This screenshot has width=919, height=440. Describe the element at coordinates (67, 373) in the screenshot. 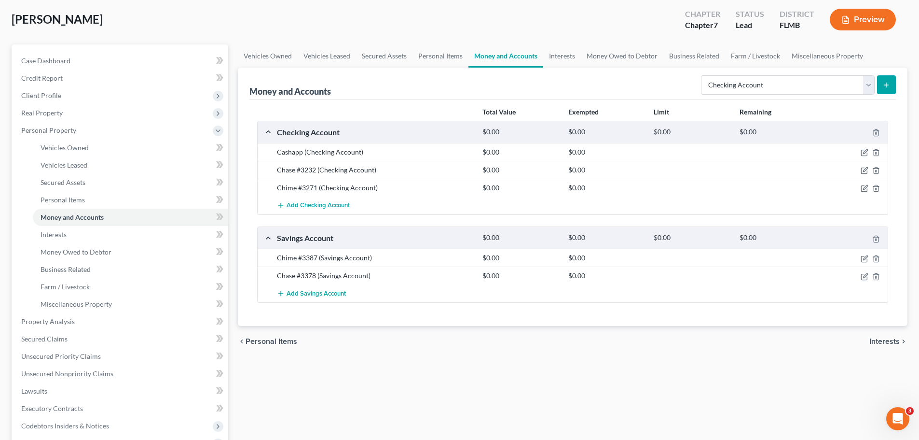

I see `span: Unsecured Nonpriority Claims` at that location.